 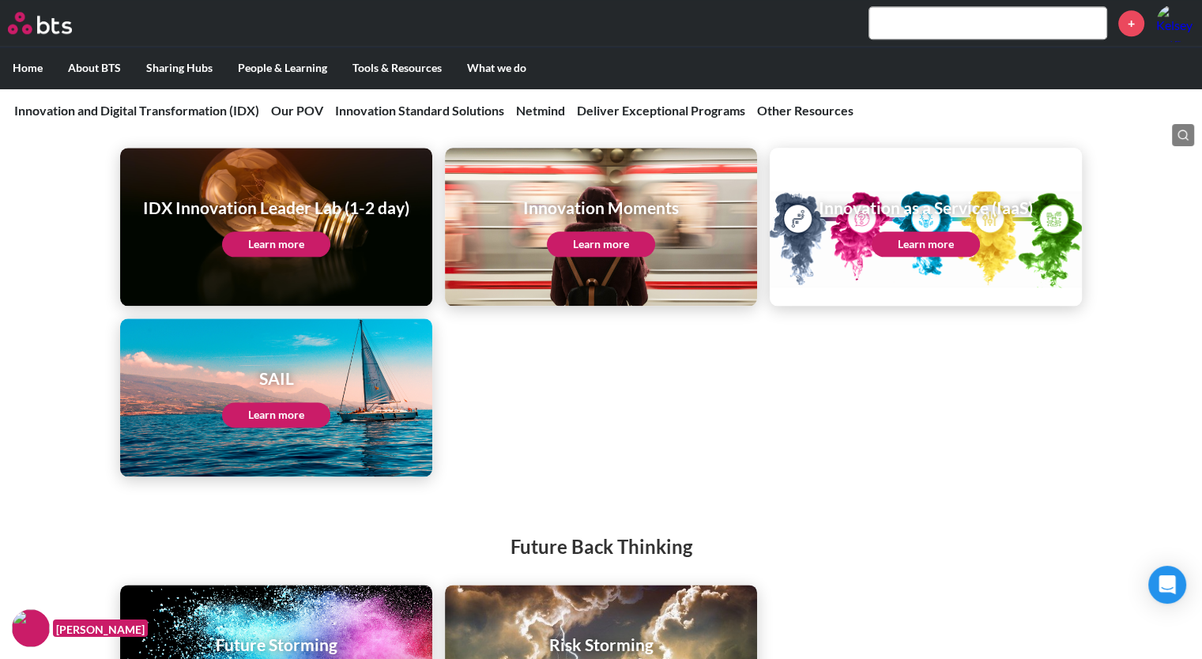 What do you see at coordinates (1175, 23) in the screenshot?
I see `img: Kelsey Raymond` at bounding box center [1175, 23].